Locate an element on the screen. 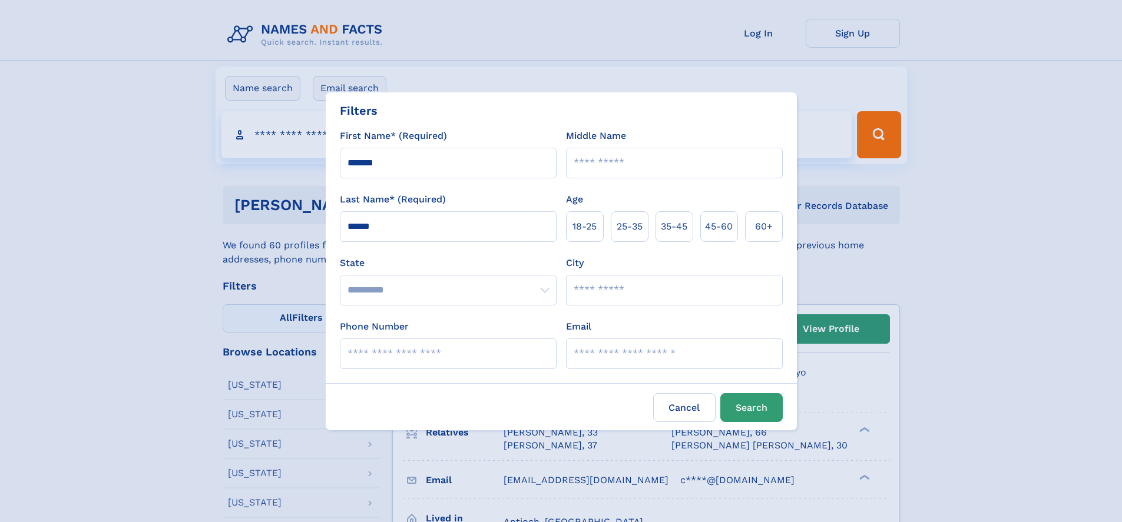  label: State is located at coordinates (448, 263).